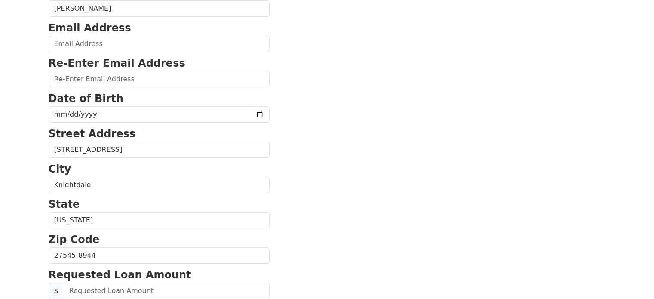  Describe the element at coordinates (120, 275) in the screenshot. I see `strong: Requested Loan Amount` at that location.